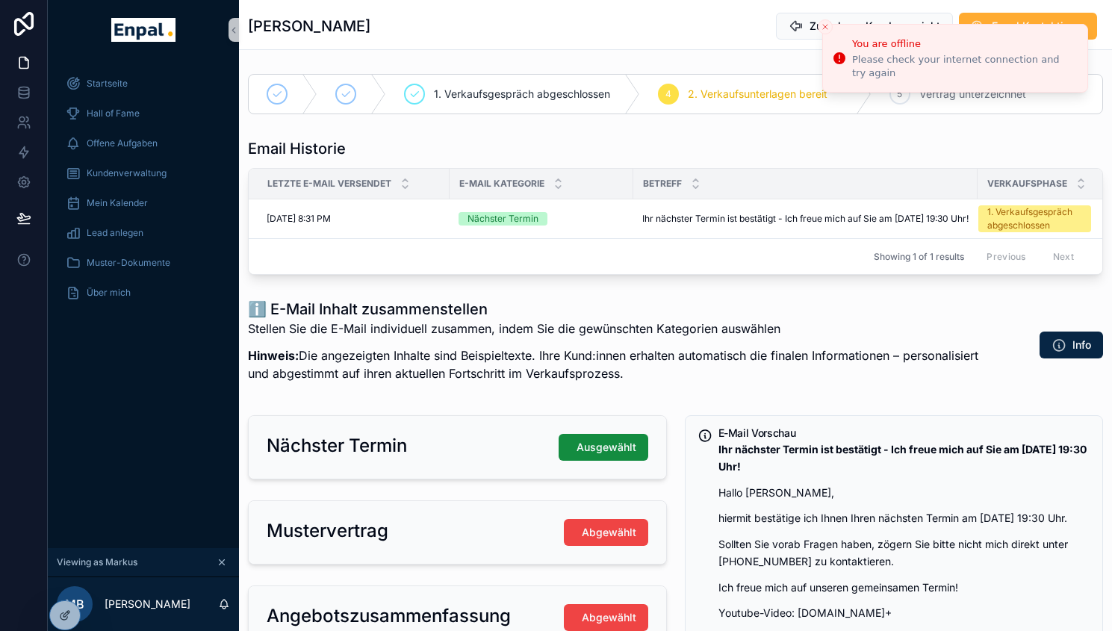 The height and width of the screenshot is (631, 1112). I want to click on span: Lead anlegen, so click(115, 233).